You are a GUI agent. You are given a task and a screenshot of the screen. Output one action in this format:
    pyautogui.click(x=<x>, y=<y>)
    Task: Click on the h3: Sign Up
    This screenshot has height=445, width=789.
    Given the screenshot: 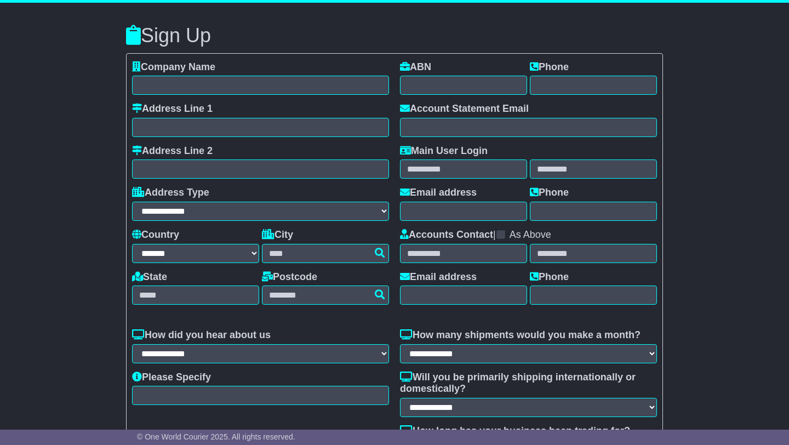 What is the action you would take?
    pyautogui.click(x=395, y=36)
    